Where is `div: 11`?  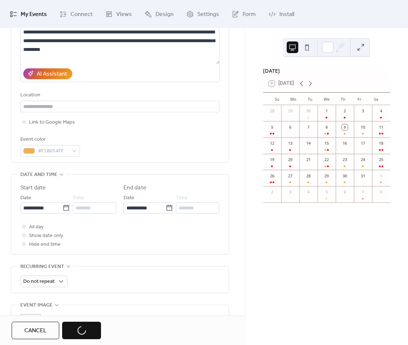 div: 11 is located at coordinates (381, 127).